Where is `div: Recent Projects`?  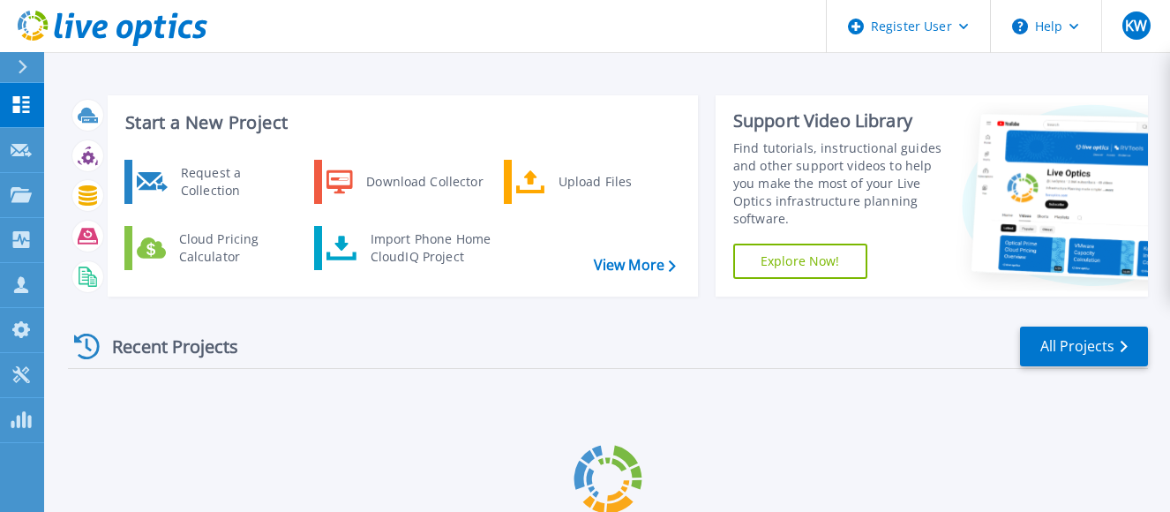 div: Recent Projects is located at coordinates (165, 346).